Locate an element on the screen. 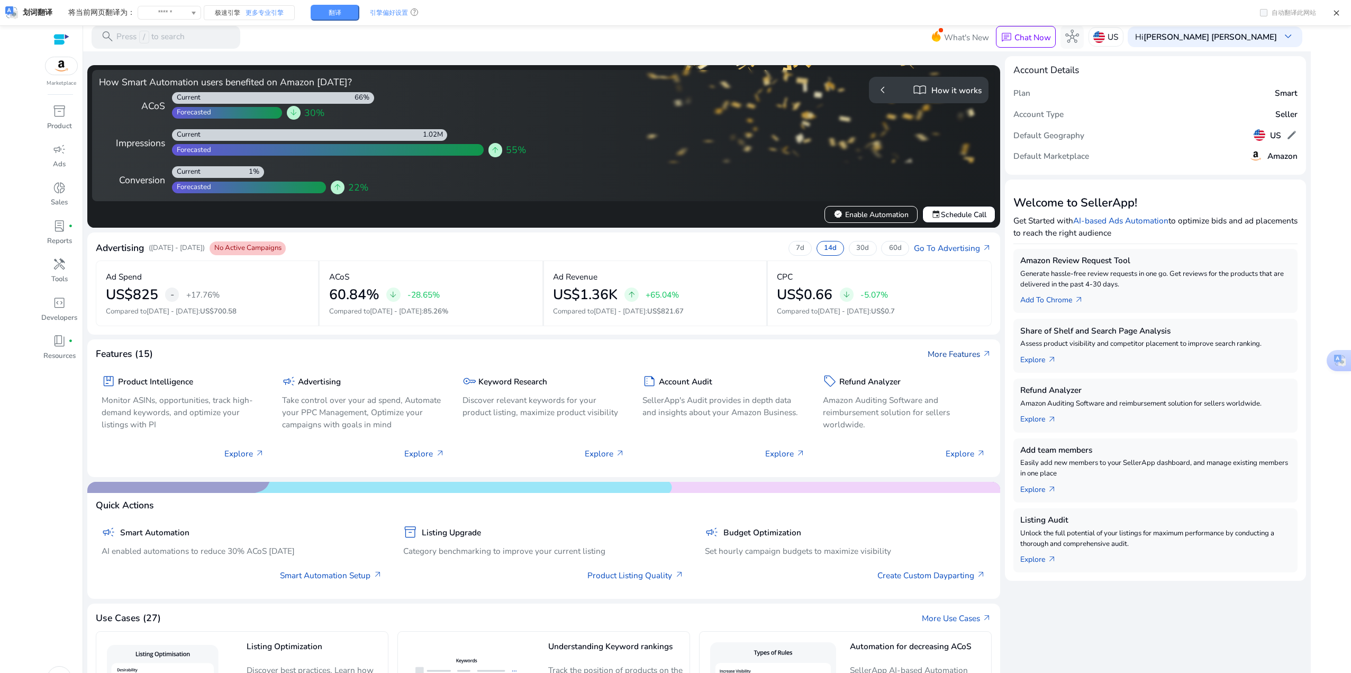 The width and height of the screenshot is (1351, 673). p: Hi is located at coordinates (1206, 37).